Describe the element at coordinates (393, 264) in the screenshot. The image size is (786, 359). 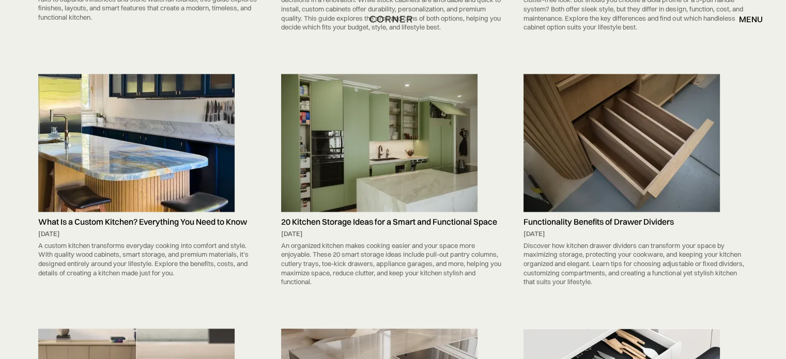
I see `div: An organized kitchen makes cooking easier and your space more enjoyable. These 20 smart storage i...` at that location.